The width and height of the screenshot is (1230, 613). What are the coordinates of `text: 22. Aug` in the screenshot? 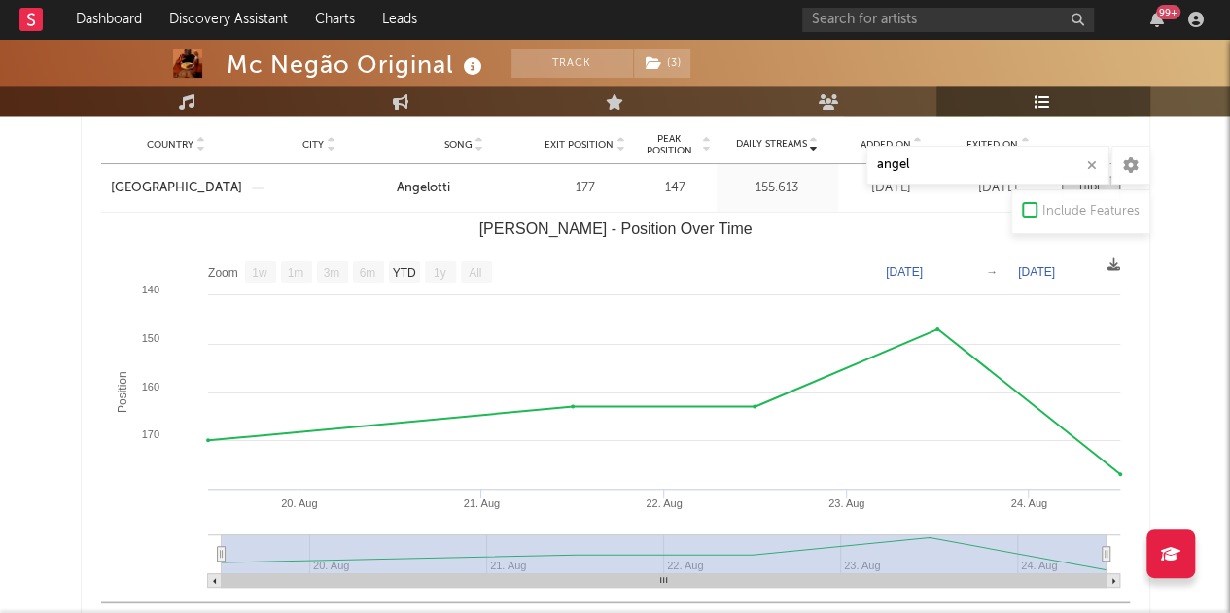 It's located at (663, 504).